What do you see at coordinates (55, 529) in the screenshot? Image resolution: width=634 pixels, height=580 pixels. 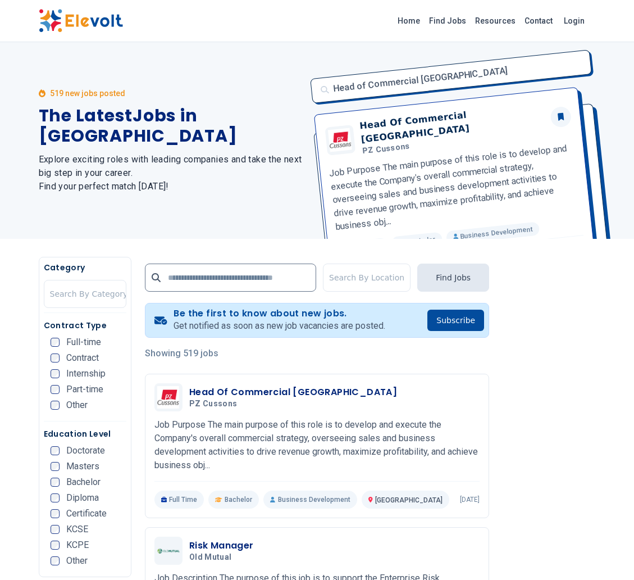 I see `input: KCSE` at bounding box center [55, 529].